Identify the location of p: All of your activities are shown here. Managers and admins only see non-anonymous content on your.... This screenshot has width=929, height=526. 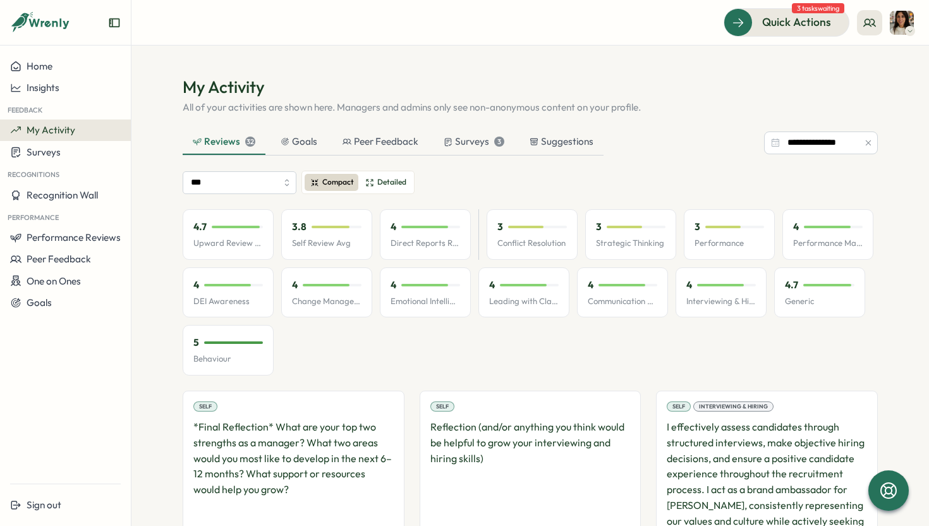
(530, 107).